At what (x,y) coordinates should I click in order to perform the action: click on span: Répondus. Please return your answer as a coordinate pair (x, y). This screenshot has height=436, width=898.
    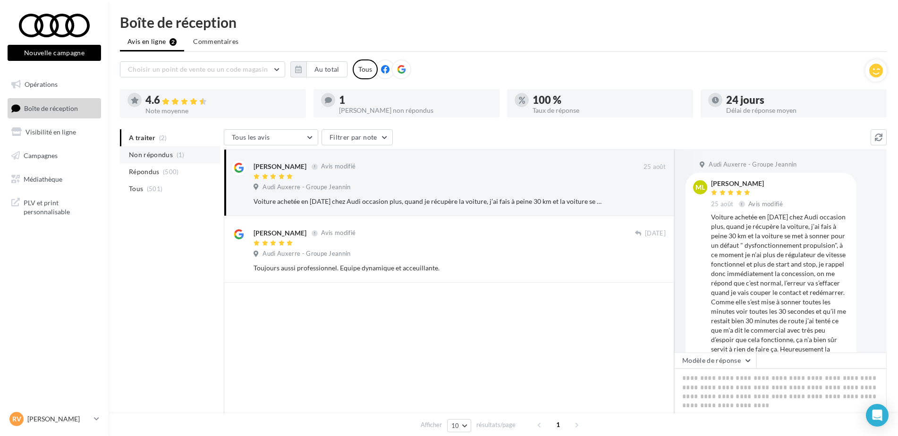
    Looking at the image, I should click on (144, 172).